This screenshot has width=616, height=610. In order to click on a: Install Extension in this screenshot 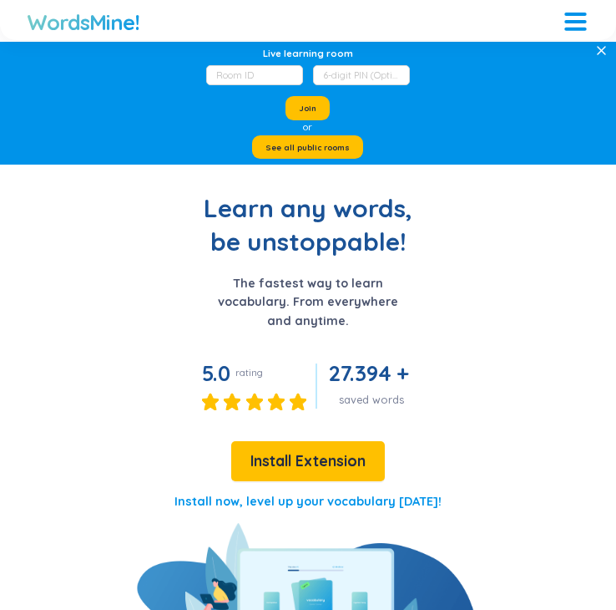, I will do `click(308, 462)`.